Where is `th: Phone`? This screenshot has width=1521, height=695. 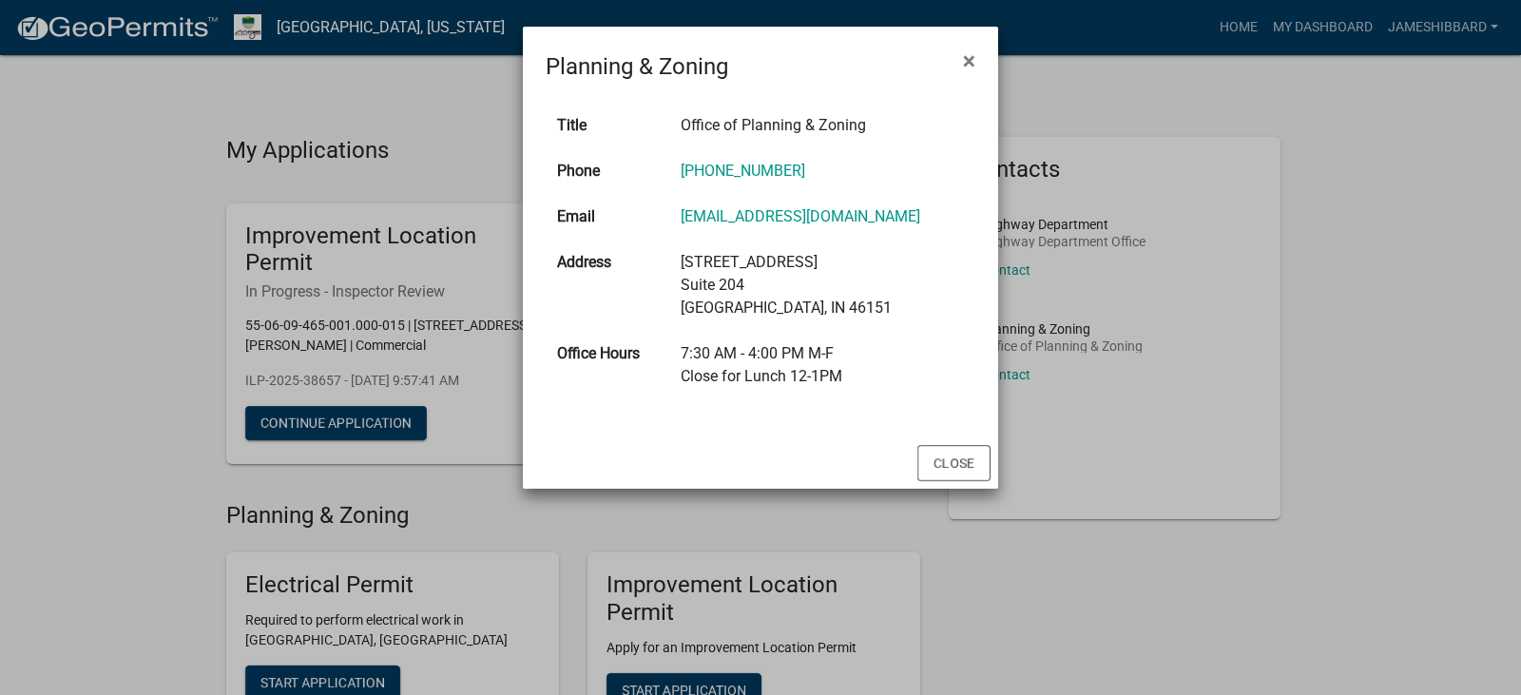
th: Phone is located at coordinates (607, 171).